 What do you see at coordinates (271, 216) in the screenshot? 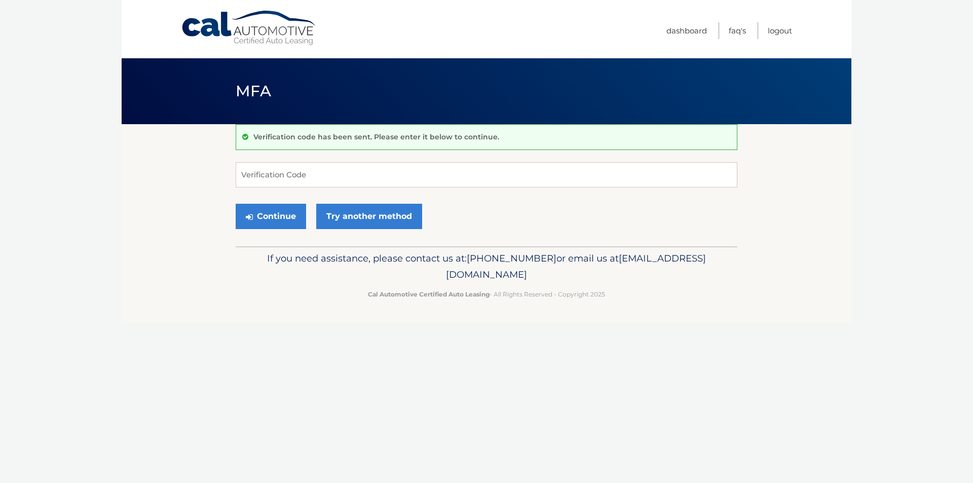
I see `button: Continue` at bounding box center [271, 216].